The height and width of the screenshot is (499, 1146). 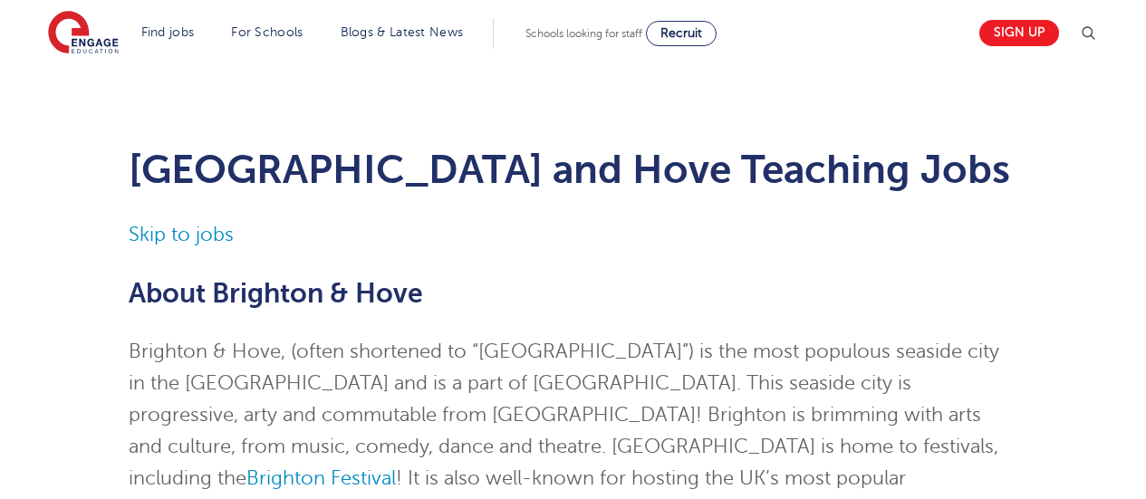 What do you see at coordinates (83, 34) in the screenshot?
I see `img: Engage Education` at bounding box center [83, 34].